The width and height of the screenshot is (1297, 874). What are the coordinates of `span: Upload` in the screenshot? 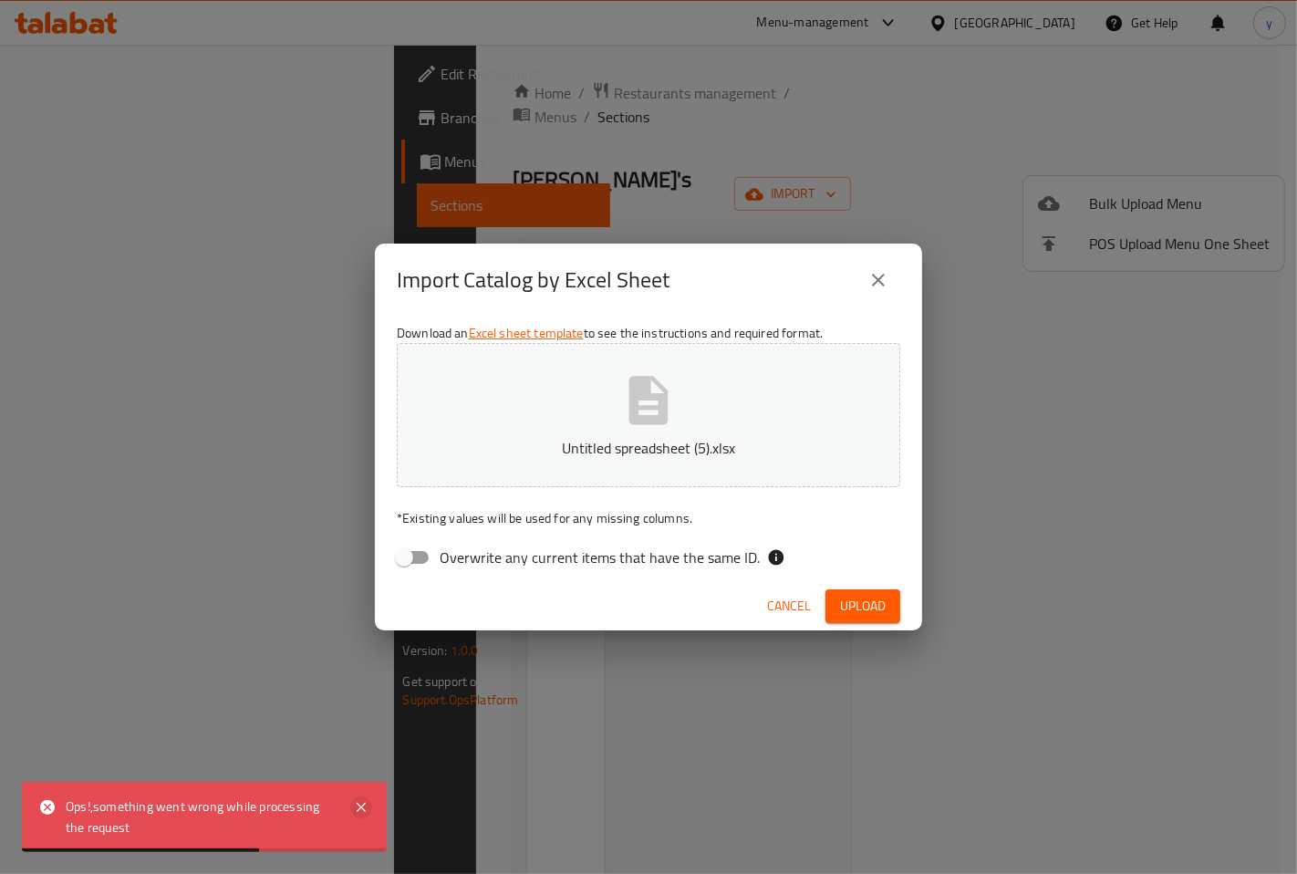 It's located at (863, 606).